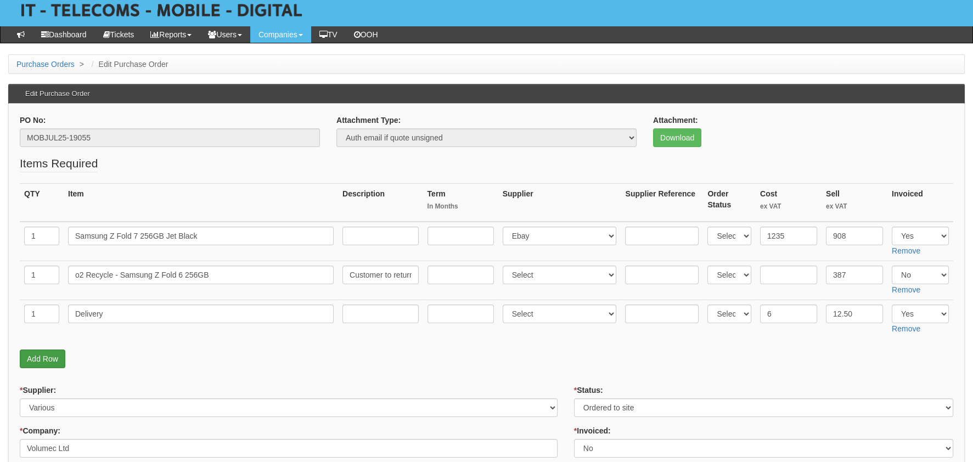 The height and width of the screenshot is (462, 973). Describe the element at coordinates (171, 35) in the screenshot. I see `a: Reports` at that location.